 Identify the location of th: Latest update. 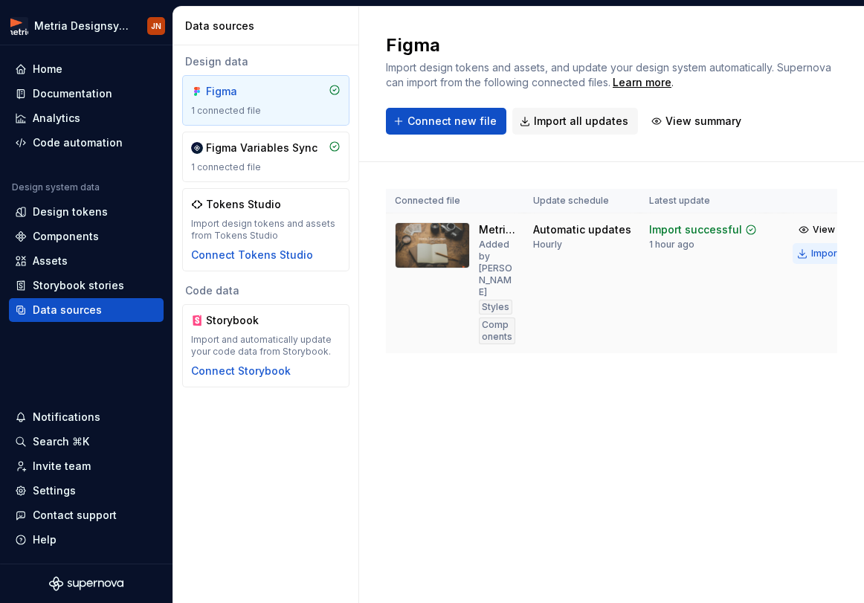
(703, 201).